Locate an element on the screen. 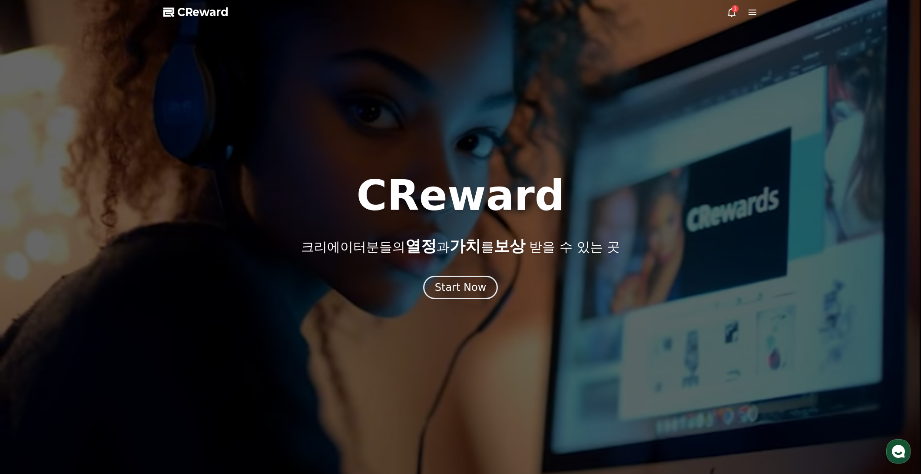 The image size is (921, 474). h1: CReward is located at coordinates (460, 196).